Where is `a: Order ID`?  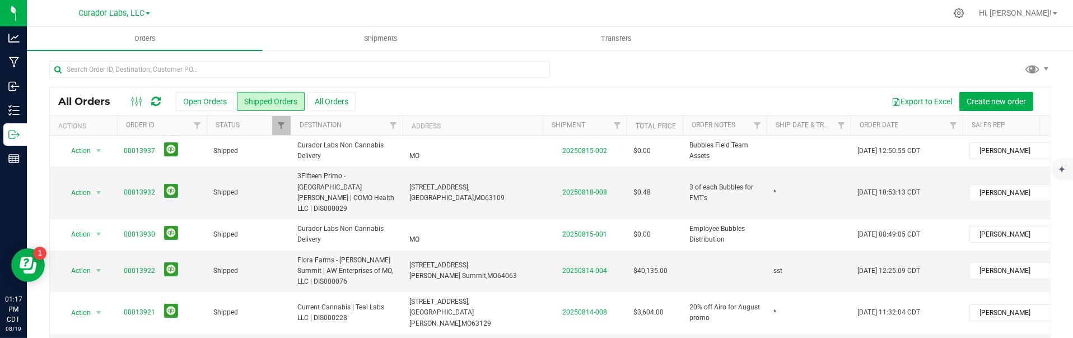
a: Order ID is located at coordinates (140, 125).